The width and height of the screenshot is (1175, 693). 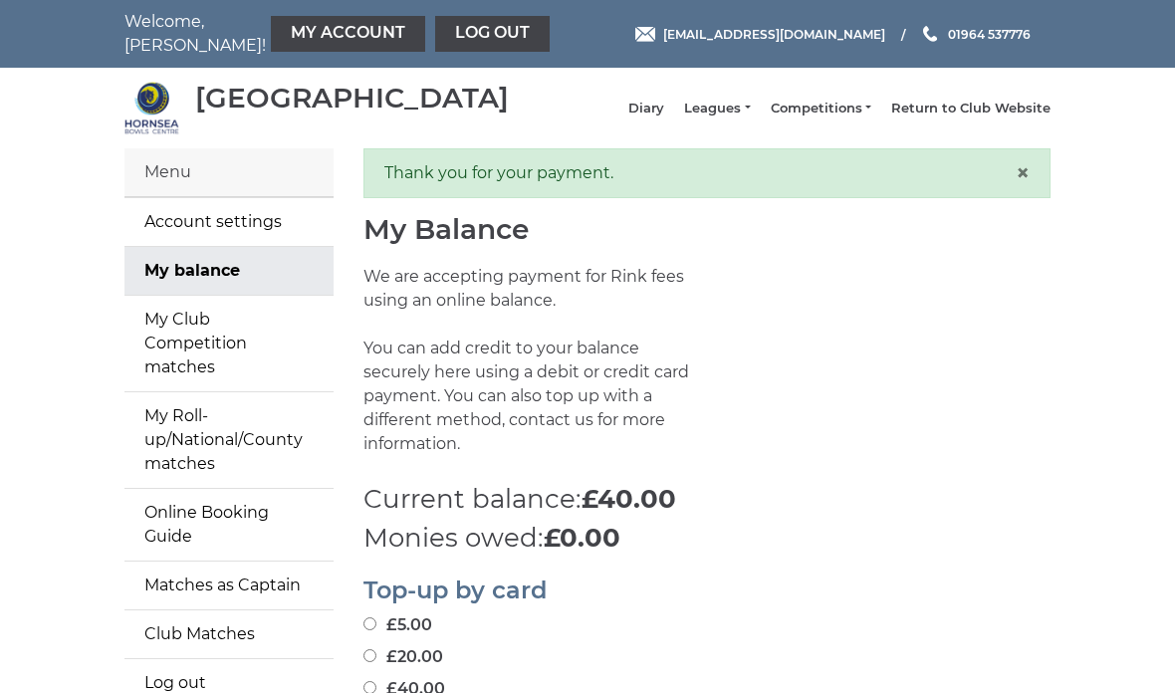 What do you see at coordinates (707, 538) in the screenshot?
I see `p: Monies owed:` at bounding box center [707, 538].